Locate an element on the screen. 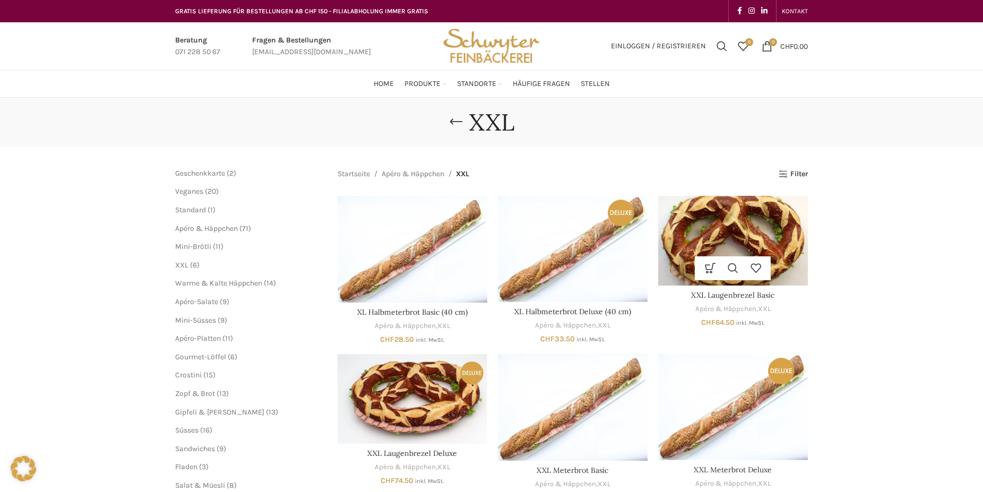 This screenshot has width=983, height=492. a: 0 CHF0.00 is located at coordinates (784, 46).